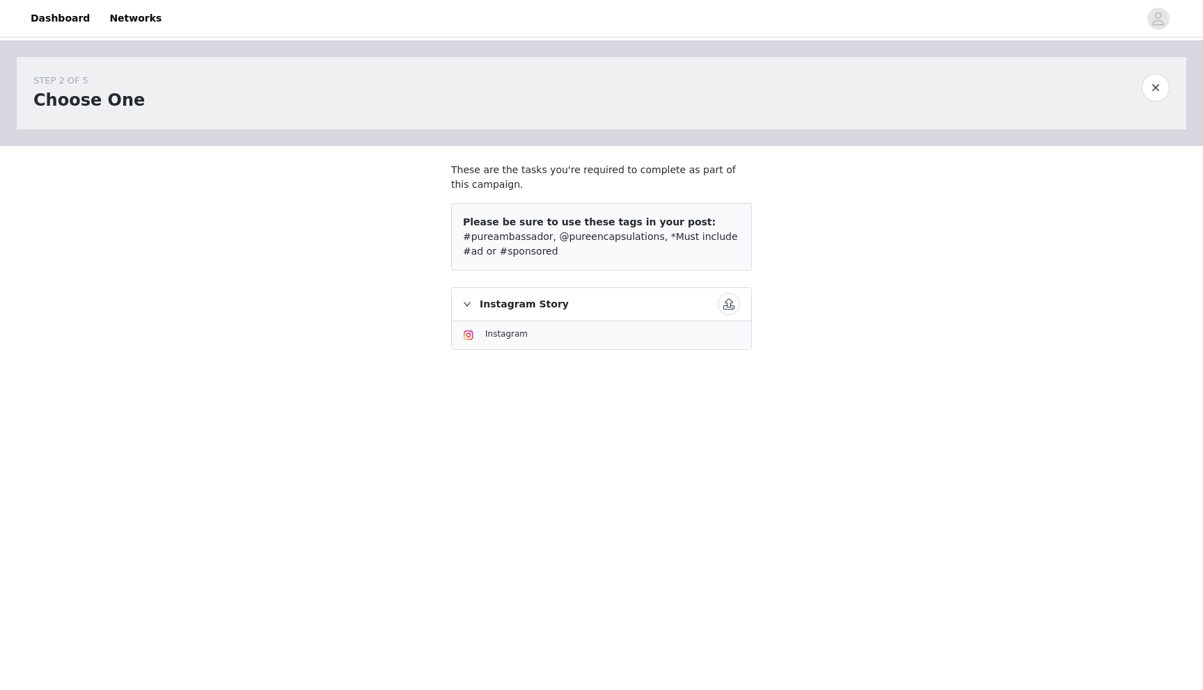 This screenshot has width=1203, height=690. I want to click on div: icon: rightInstagram Story, so click(601, 304).